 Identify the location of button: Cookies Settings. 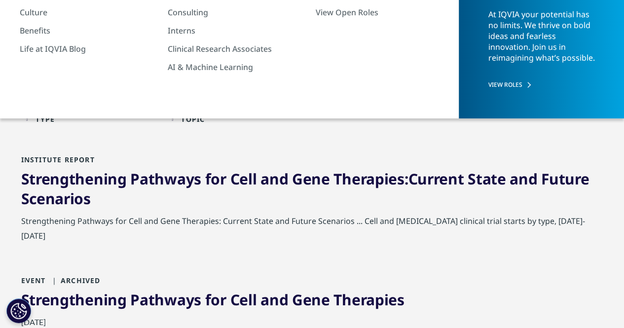
(19, 311).